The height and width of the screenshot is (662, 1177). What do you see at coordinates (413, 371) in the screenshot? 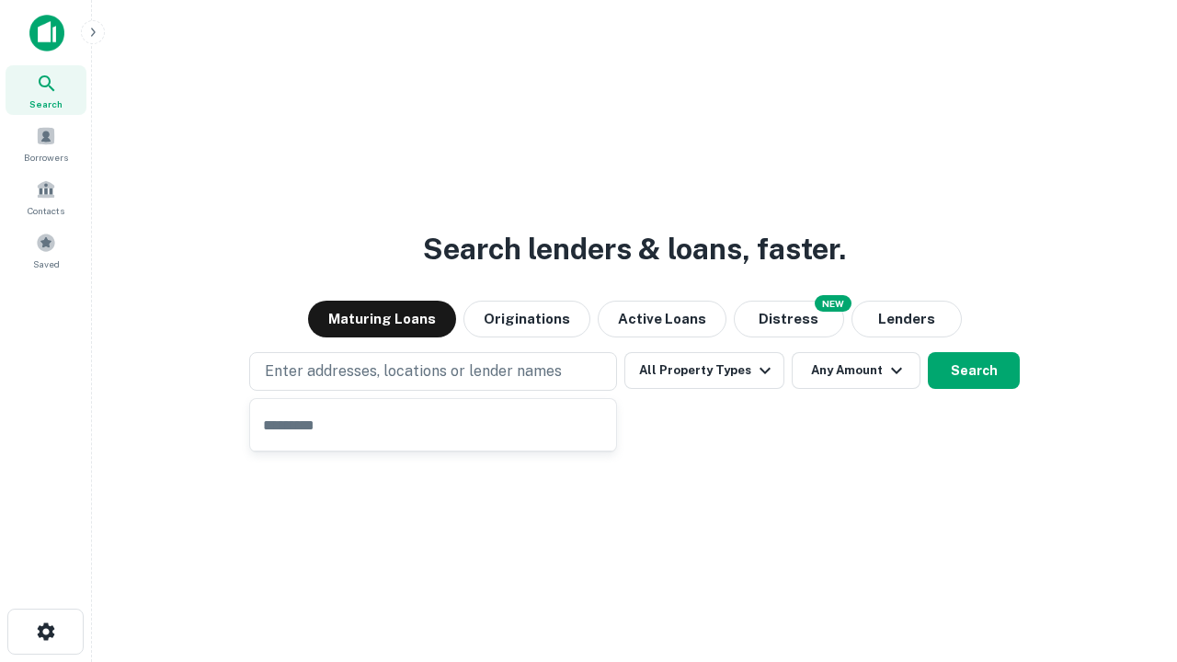
I see `p: Enter addresses, locations or lender names` at bounding box center [413, 371].